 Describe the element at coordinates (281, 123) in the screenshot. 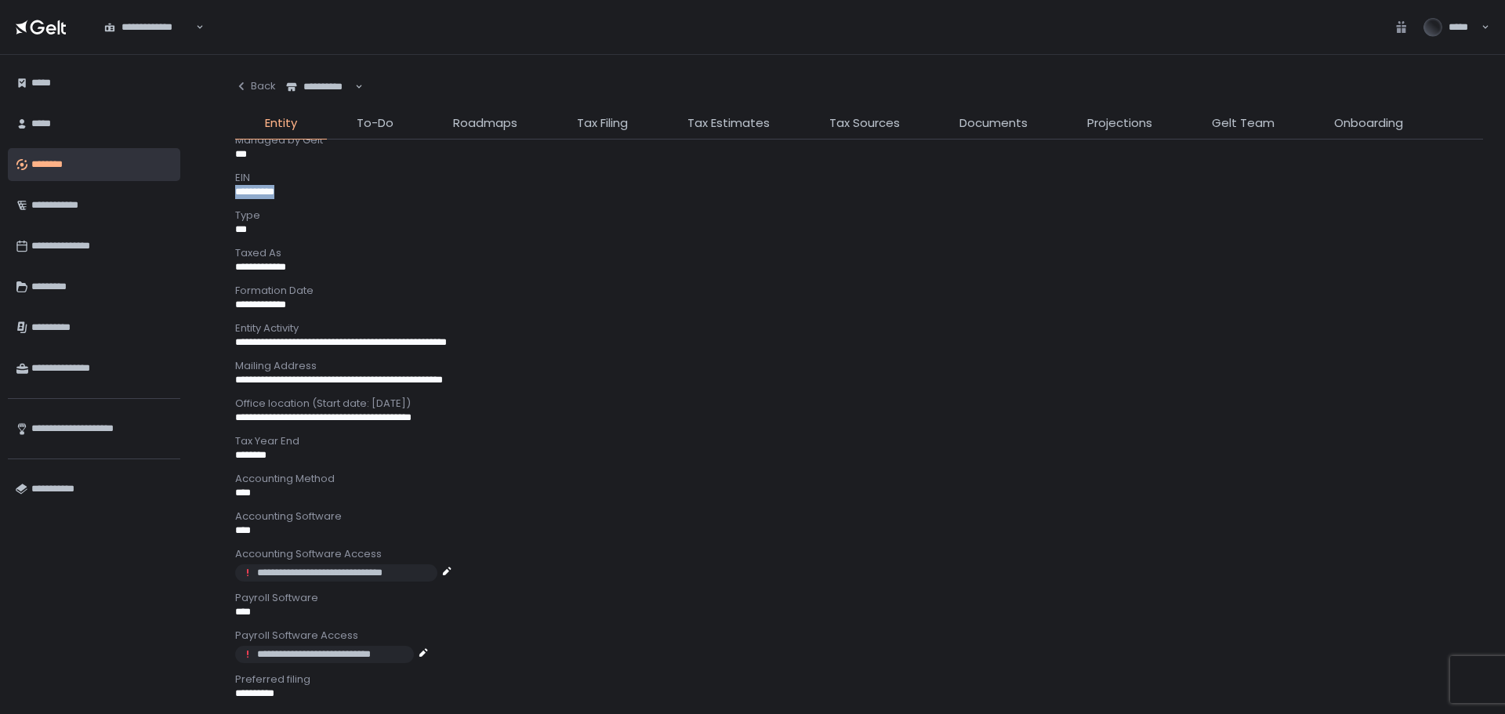

I see `span: Entity` at that location.